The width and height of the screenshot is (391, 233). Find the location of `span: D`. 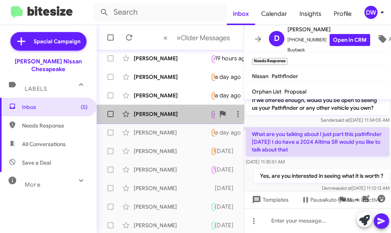

span: D is located at coordinates (277, 39).